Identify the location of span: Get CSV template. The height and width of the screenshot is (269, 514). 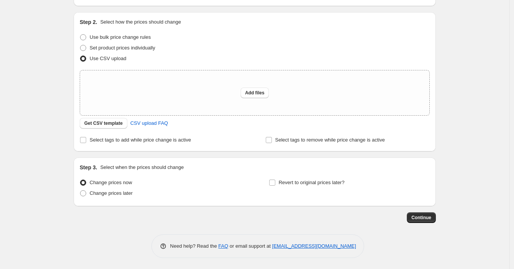
(103, 123).